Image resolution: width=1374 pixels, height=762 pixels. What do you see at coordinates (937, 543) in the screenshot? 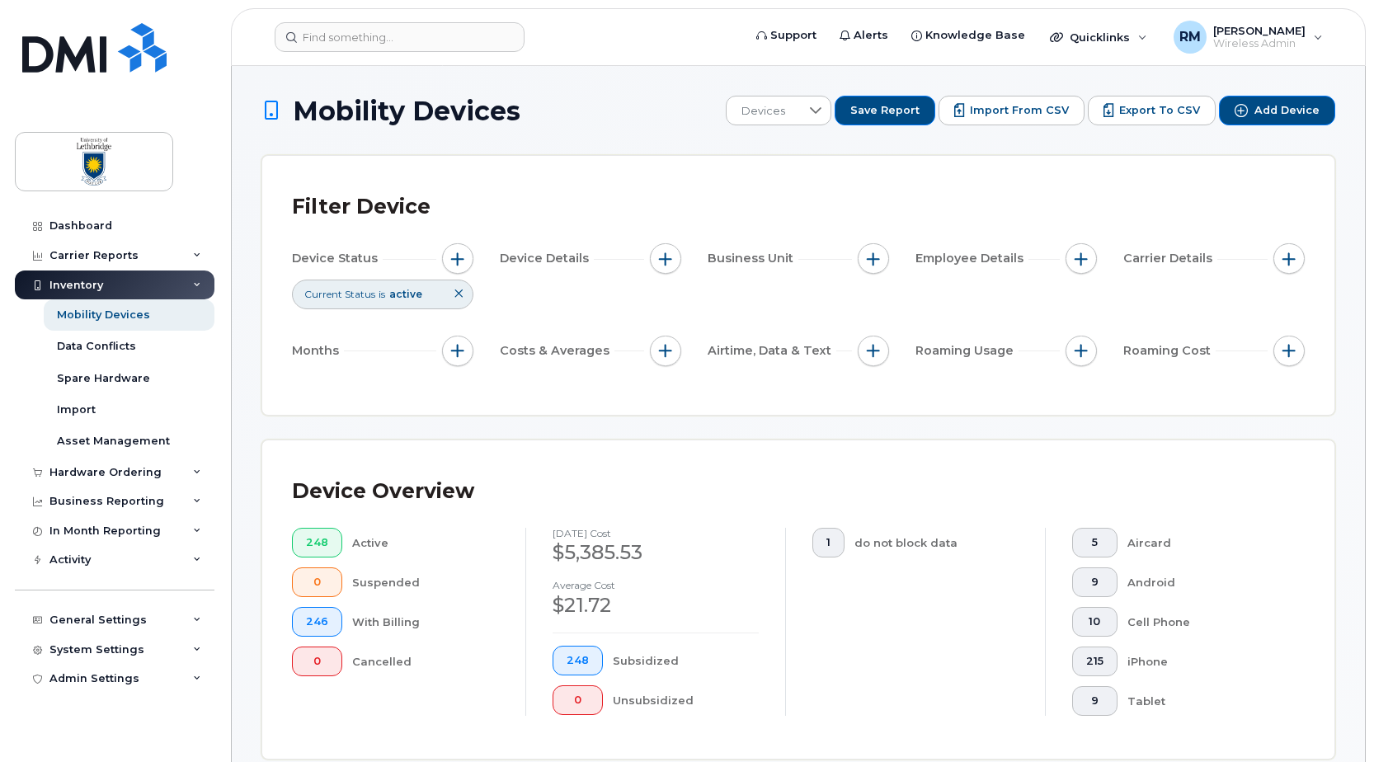
I see `div: do not block data` at bounding box center [937, 543].